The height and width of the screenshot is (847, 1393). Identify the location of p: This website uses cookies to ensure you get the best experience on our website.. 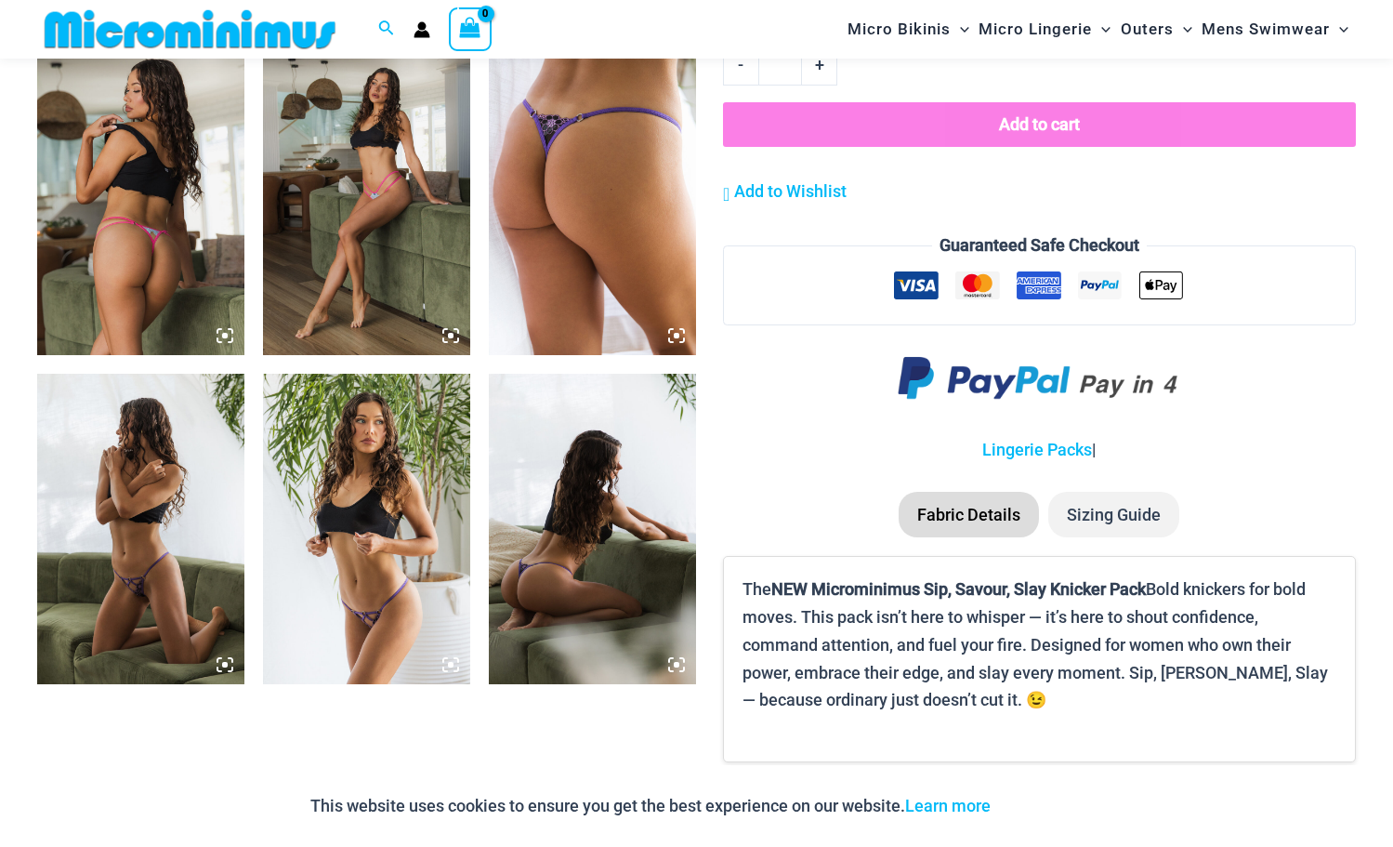
(651, 806).